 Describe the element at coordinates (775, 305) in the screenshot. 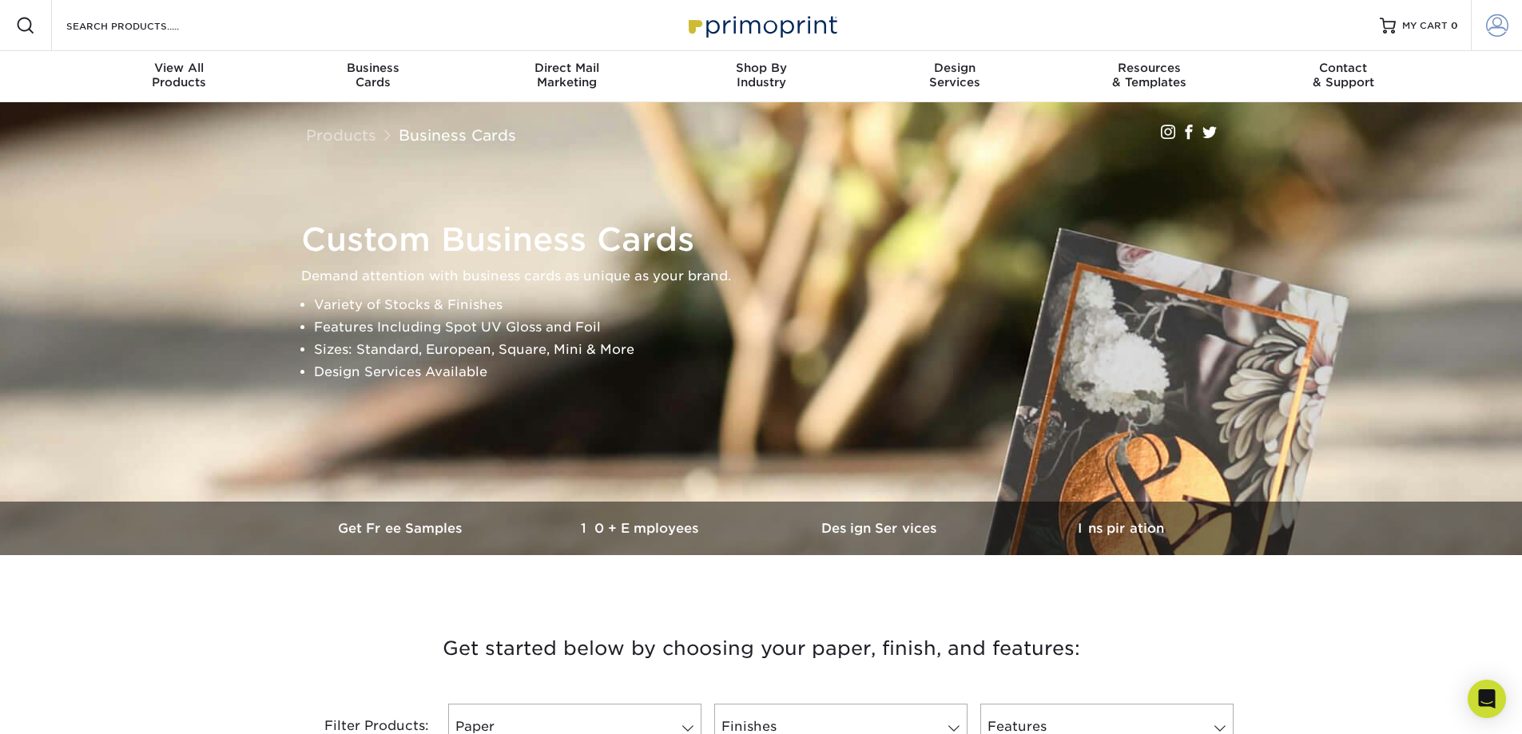

I see `li: Variety of Stocks & Finishes` at that location.